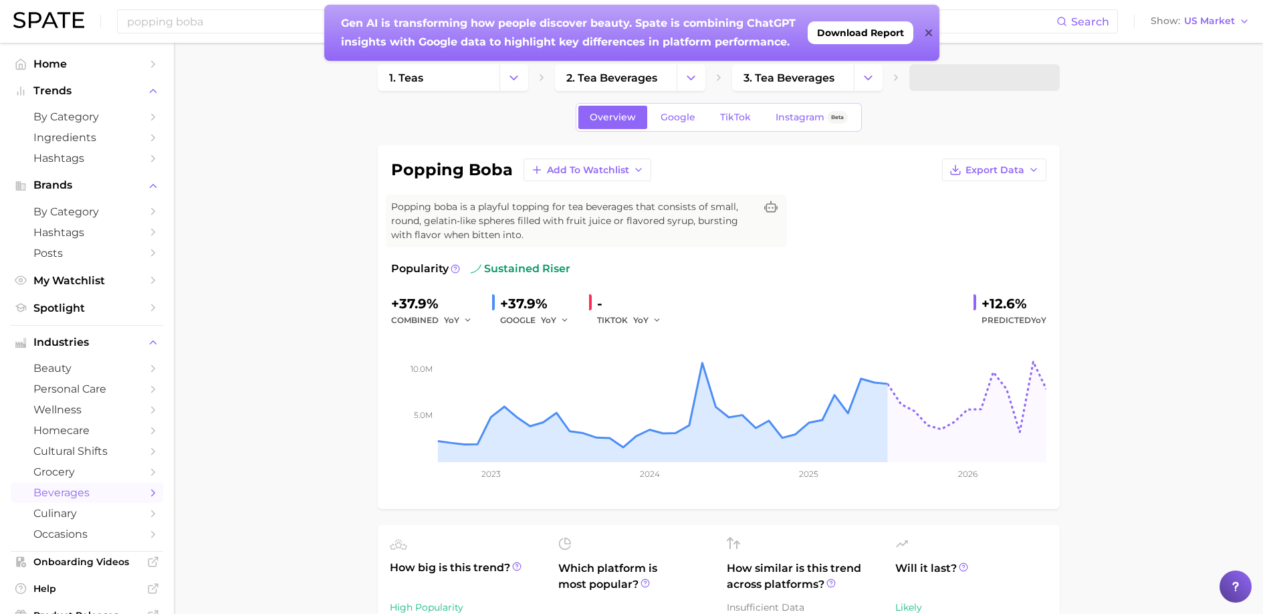 This screenshot has width=1263, height=614. I want to click on input: Search here for a brand, industry, or ingredient, so click(591, 21).